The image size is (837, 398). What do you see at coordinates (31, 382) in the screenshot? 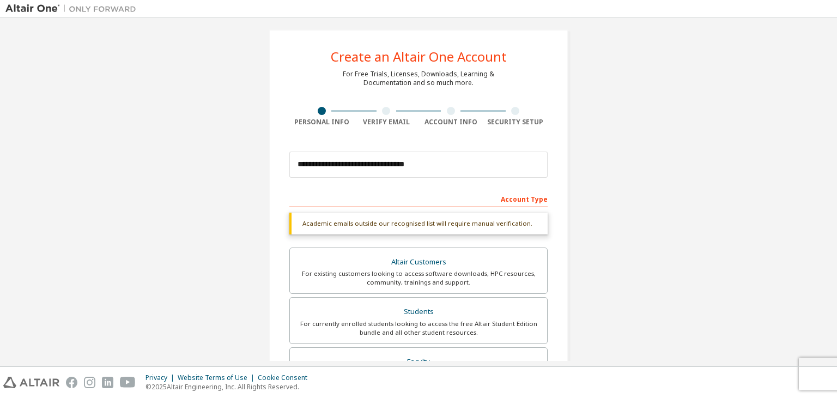
I see `img: altair_logo.svg` at bounding box center [31, 382].